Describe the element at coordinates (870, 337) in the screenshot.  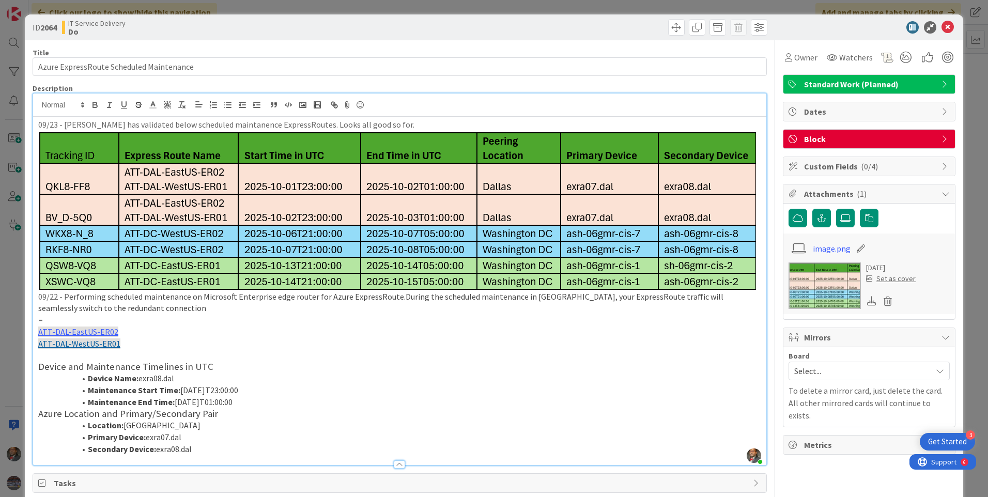
I see `span: Mirrors` at that location.